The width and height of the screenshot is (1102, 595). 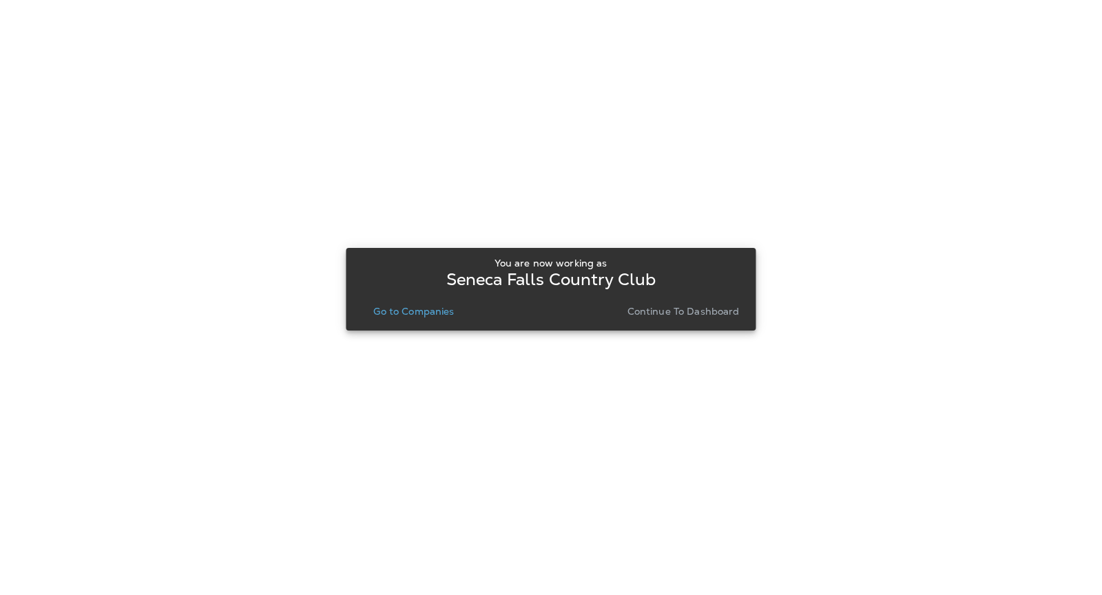 I want to click on p: Go to Companies, so click(x=413, y=311).